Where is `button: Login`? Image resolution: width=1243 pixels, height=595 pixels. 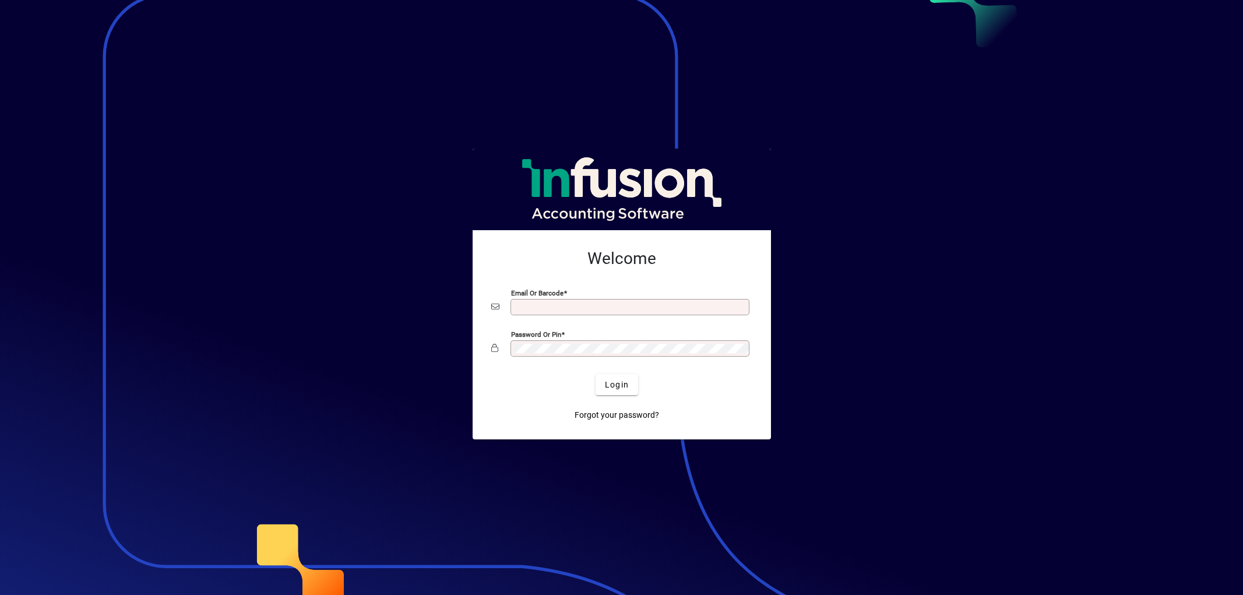
button: Login is located at coordinates (617, 385).